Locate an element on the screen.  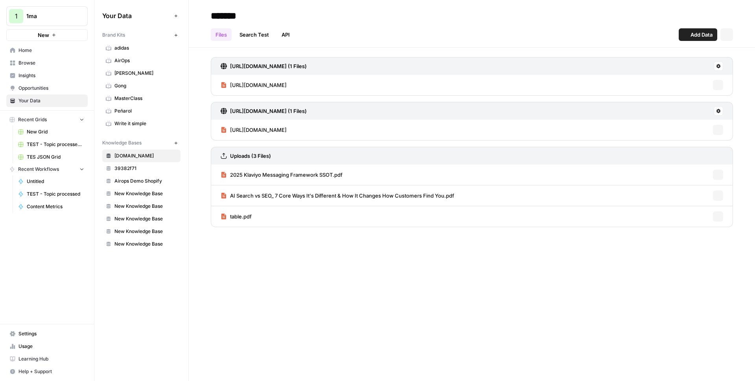
span: Opportunities is located at coordinates (51, 88).